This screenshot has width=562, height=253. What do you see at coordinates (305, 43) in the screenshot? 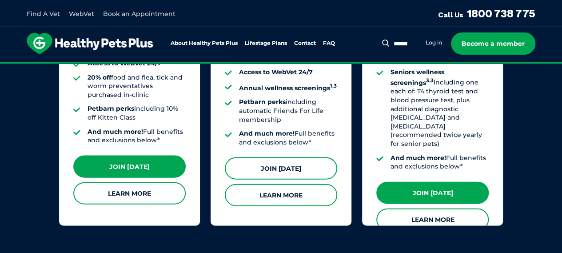
I see `a: Contact` at bounding box center [305, 43].